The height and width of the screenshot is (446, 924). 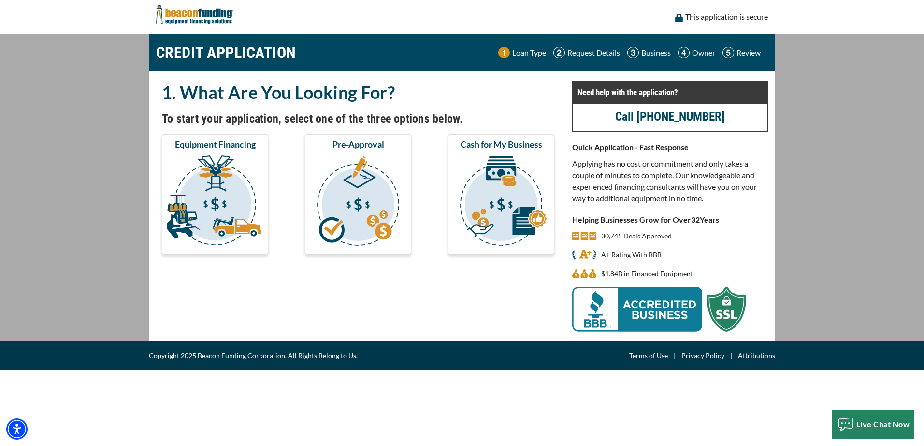 I want to click on p: A+ Rating With BBB, so click(x=631, y=255).